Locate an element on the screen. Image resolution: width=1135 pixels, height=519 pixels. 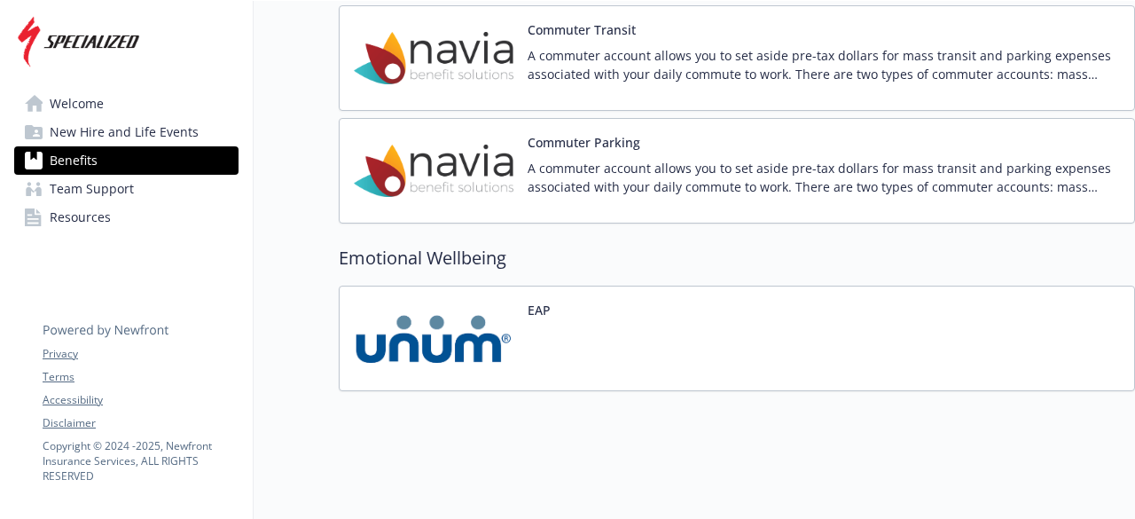
span: Benefits is located at coordinates (74, 161).